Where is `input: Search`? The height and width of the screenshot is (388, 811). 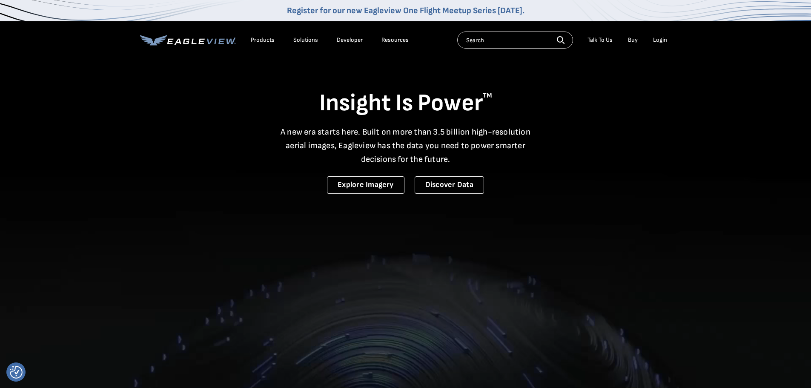 input: Search is located at coordinates (515, 40).